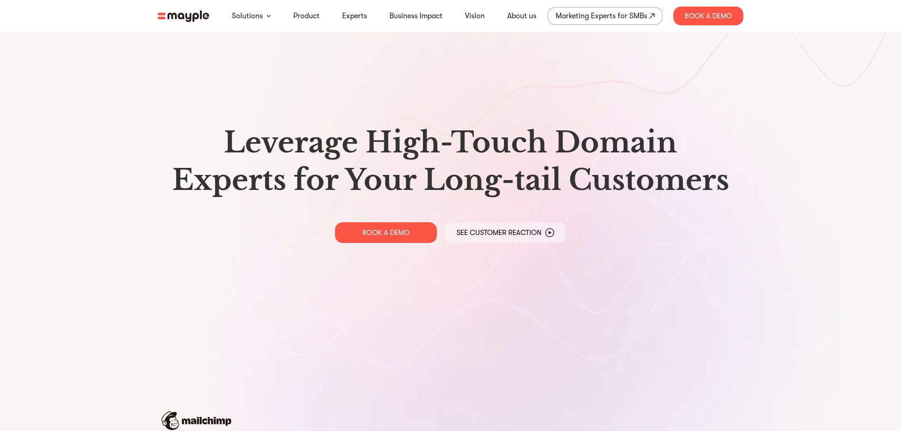 The image size is (901, 431). Describe the element at coordinates (416, 16) in the screenshot. I see `a: Business Impact` at that location.